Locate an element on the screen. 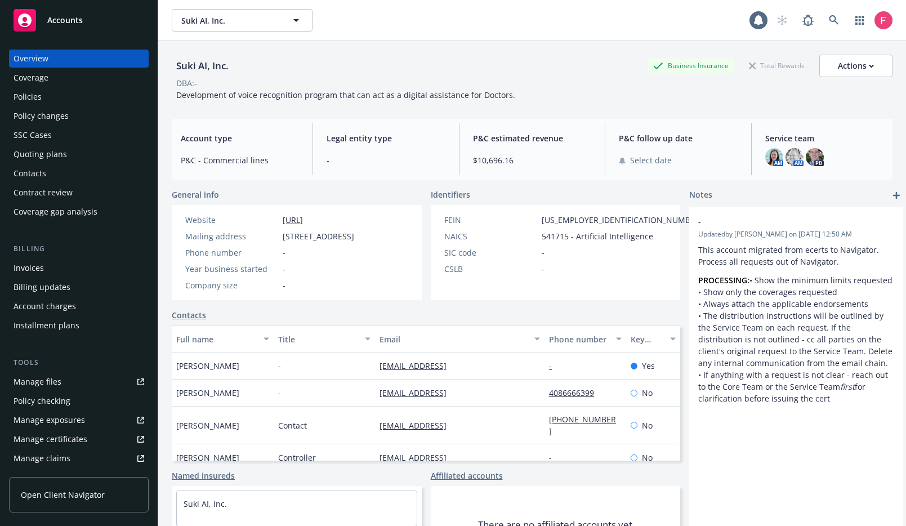 The image size is (906, 526). div: Coverage gap analysis is located at coordinates (55, 212).